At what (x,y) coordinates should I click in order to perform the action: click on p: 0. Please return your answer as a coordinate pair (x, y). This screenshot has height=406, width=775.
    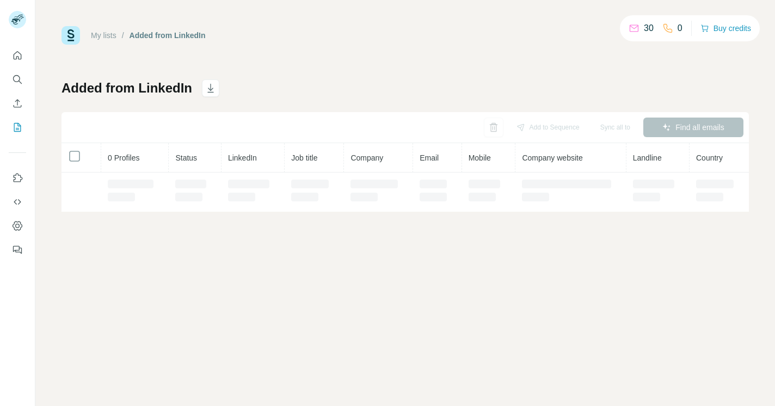
    Looking at the image, I should click on (679, 28).